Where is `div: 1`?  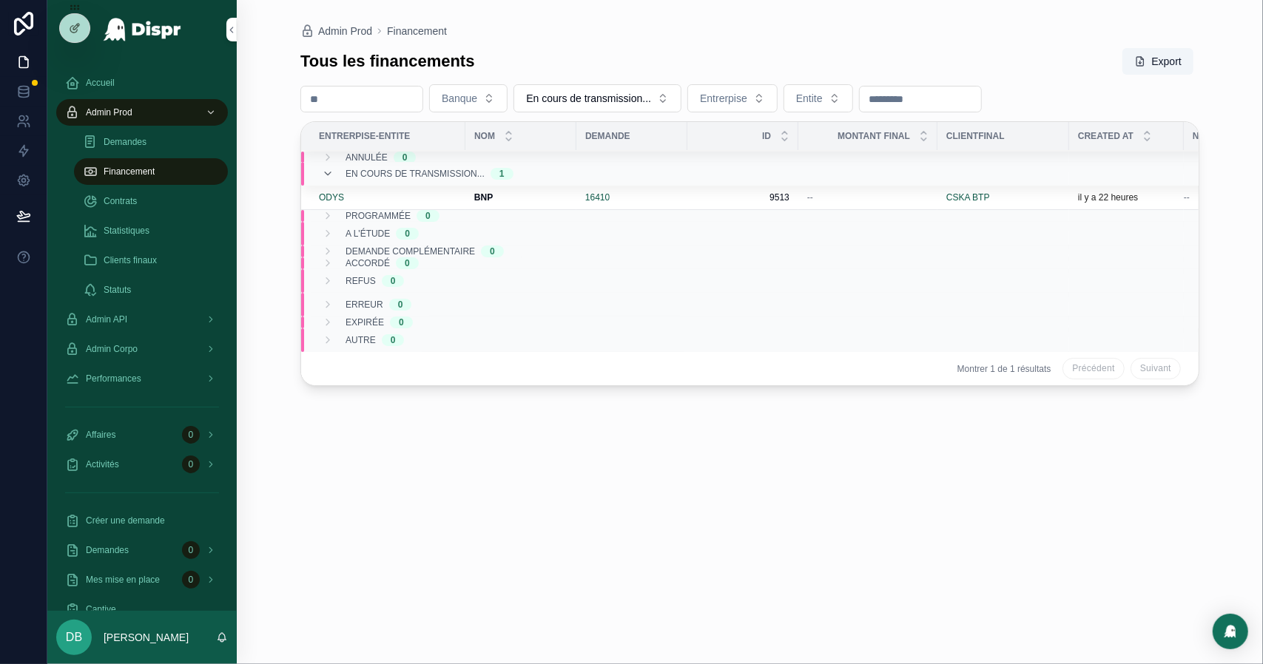 div: 1 is located at coordinates (502, 174).